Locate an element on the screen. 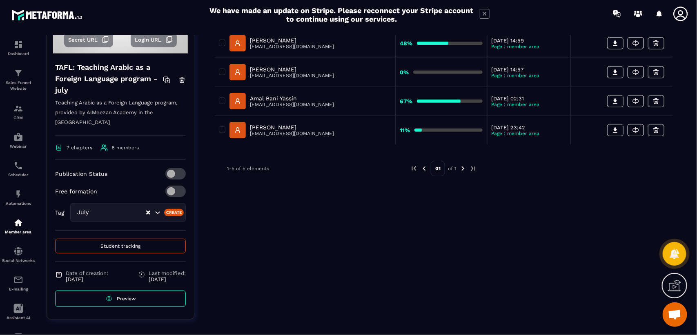  h2: We have made an update on Stripe. Please reconnect your Stripe account to continue using our serv... is located at coordinates (342, 15).